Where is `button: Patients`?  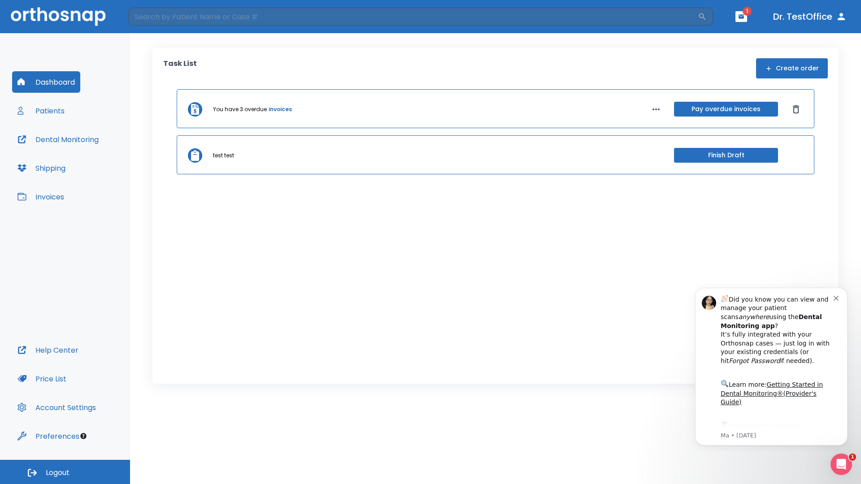
button: Patients is located at coordinates (41, 111).